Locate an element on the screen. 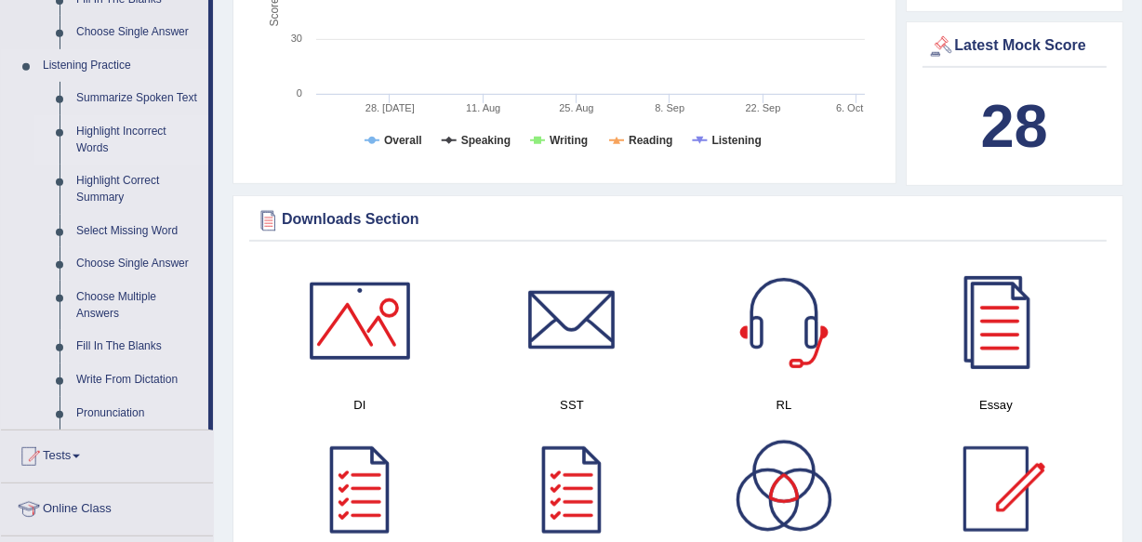  a: Choose Multiple Answers is located at coordinates (138, 305).